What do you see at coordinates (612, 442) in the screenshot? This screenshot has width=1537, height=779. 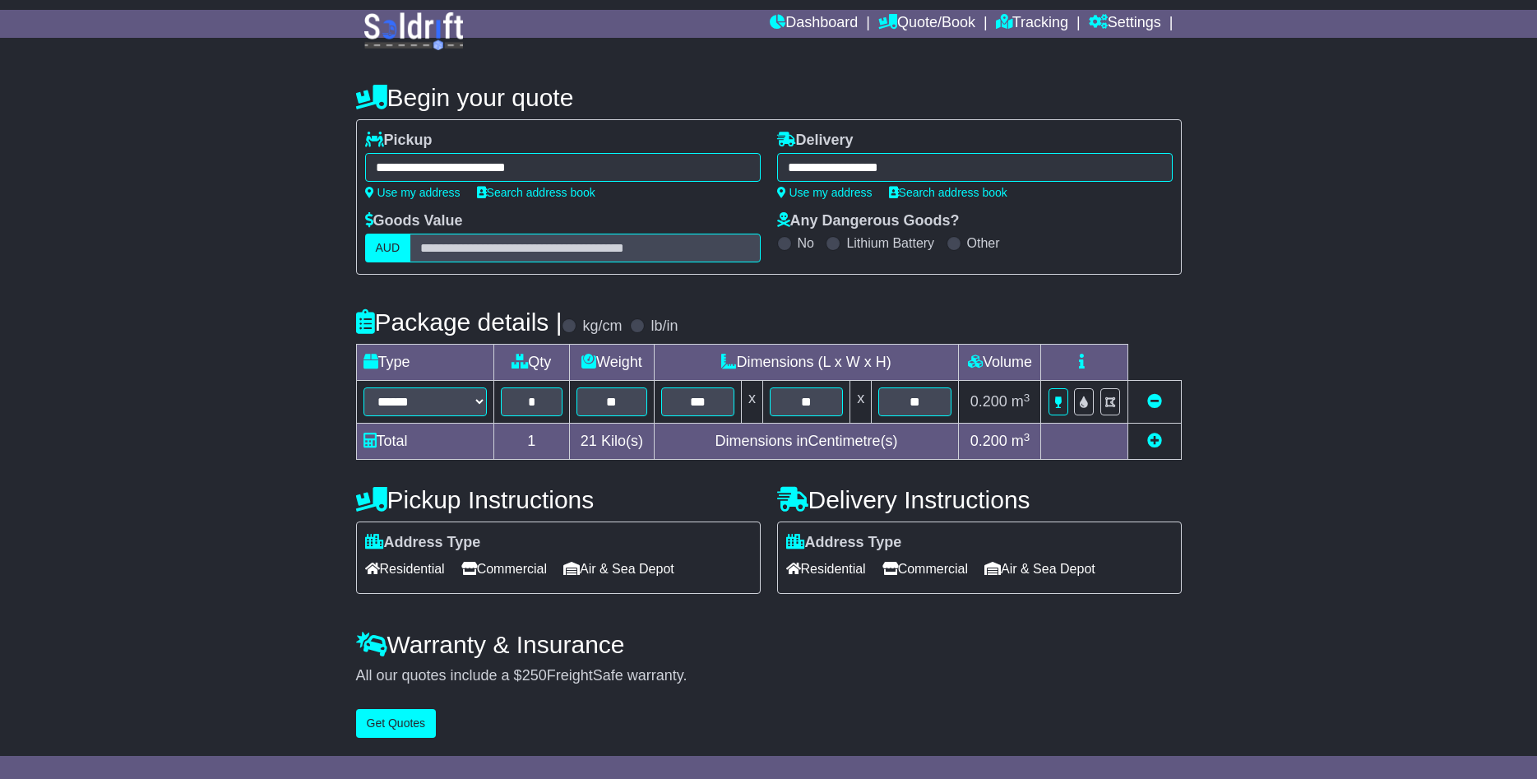 I see `td: Kilo(s)` at bounding box center [612, 442].